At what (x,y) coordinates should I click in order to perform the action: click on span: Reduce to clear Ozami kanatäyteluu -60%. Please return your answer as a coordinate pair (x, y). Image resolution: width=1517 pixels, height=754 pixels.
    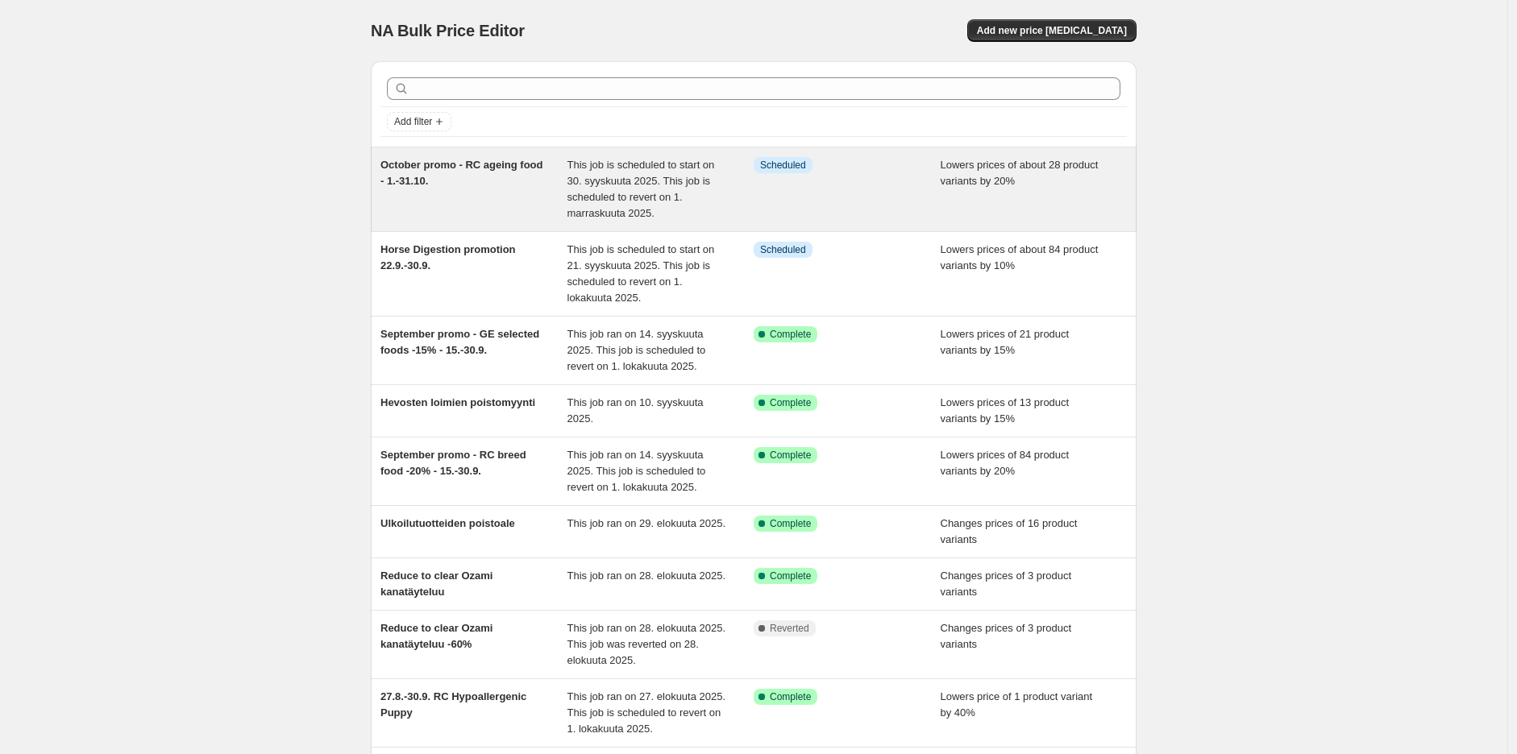
    Looking at the image, I should click on (436, 636).